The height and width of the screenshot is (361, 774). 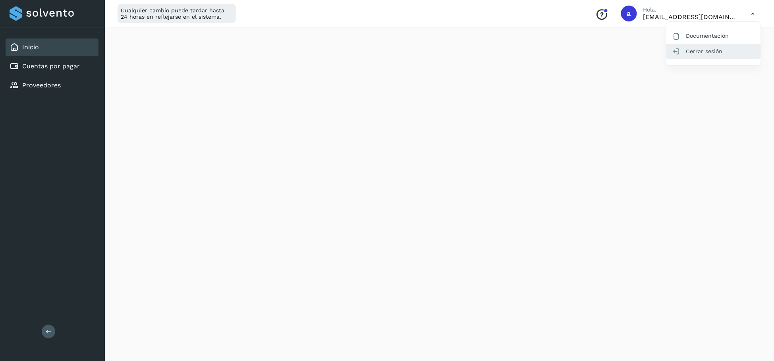 I want to click on div: Inicio, so click(x=52, y=47).